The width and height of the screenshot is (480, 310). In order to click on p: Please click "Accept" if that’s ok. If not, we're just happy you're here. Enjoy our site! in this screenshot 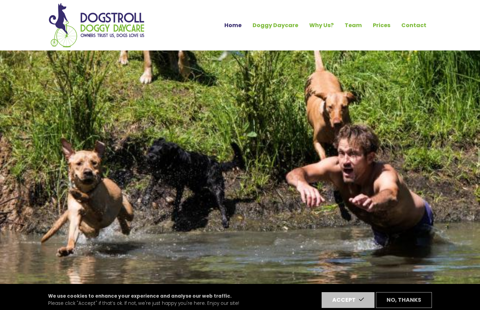, I will do `click(144, 300)`.